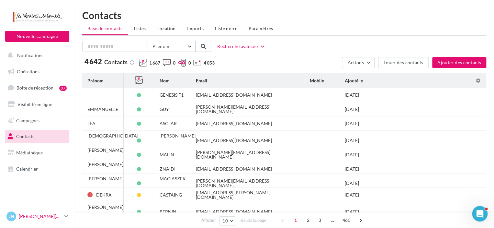  Describe the element at coordinates (37, 169) in the screenshot. I see `a: Calendrier` at that location.